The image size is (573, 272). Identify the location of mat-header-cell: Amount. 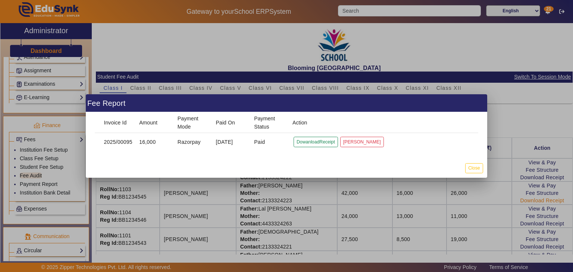
(152, 123).